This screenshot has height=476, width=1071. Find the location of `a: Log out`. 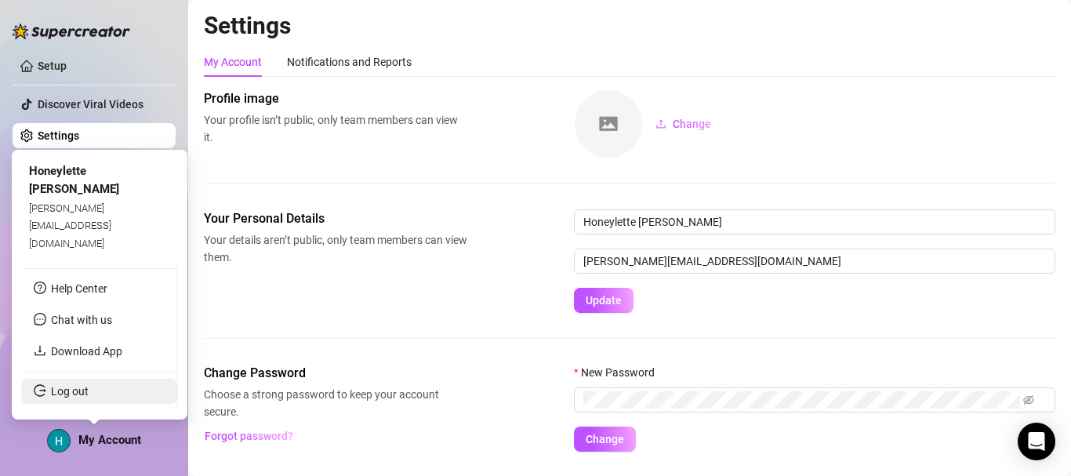

a: Log out is located at coordinates (70, 391).